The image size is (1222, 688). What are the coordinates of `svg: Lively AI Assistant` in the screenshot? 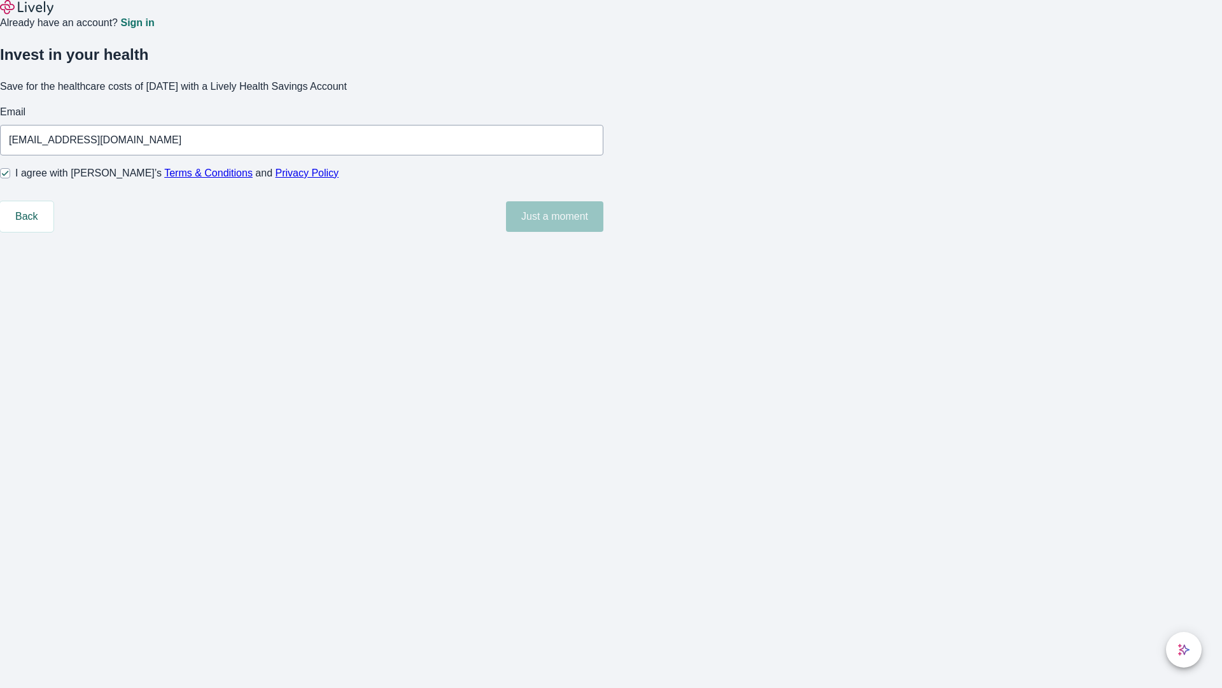 It's located at (1184, 649).